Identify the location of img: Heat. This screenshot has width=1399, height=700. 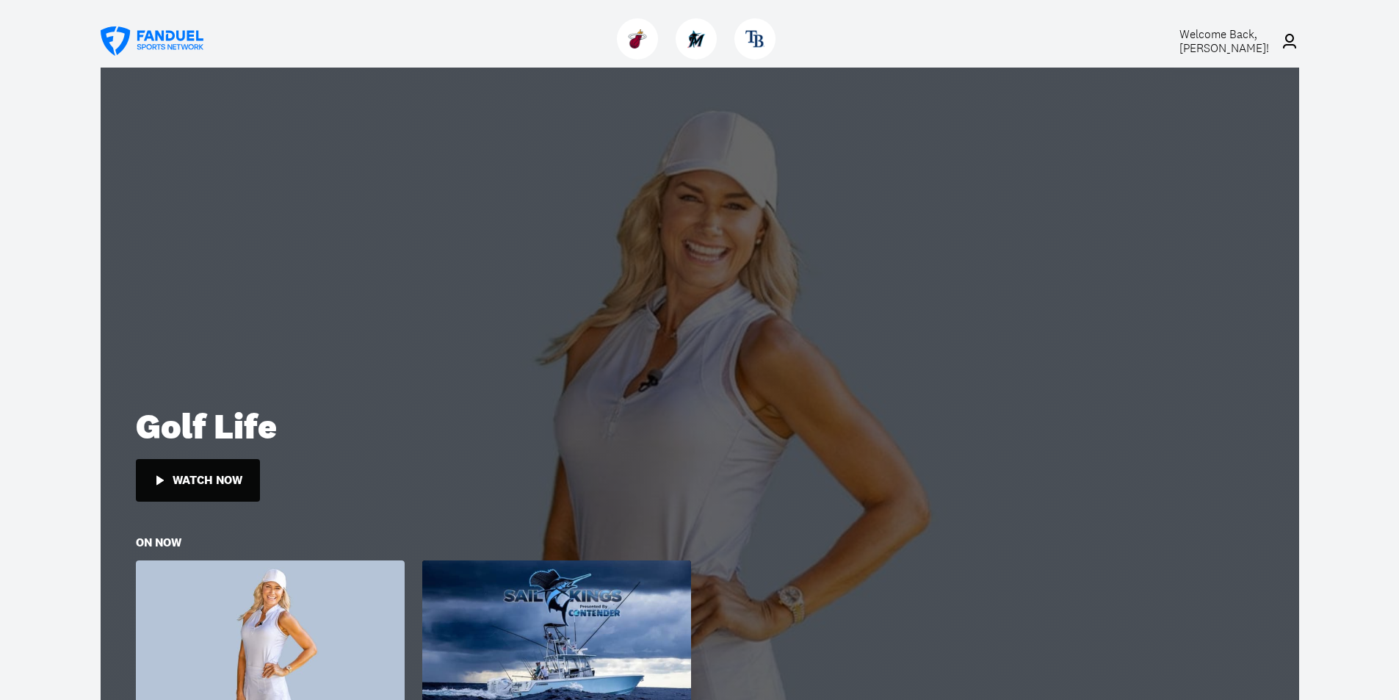
(637, 39).